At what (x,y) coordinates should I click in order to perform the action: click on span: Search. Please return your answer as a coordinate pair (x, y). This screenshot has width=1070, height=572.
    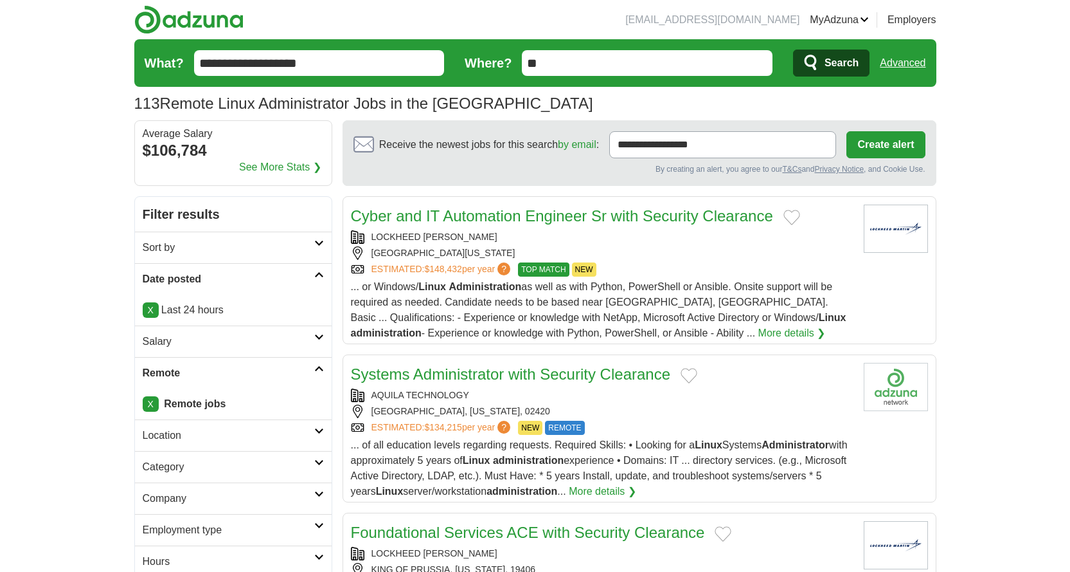
    Looking at the image, I should click on (842, 63).